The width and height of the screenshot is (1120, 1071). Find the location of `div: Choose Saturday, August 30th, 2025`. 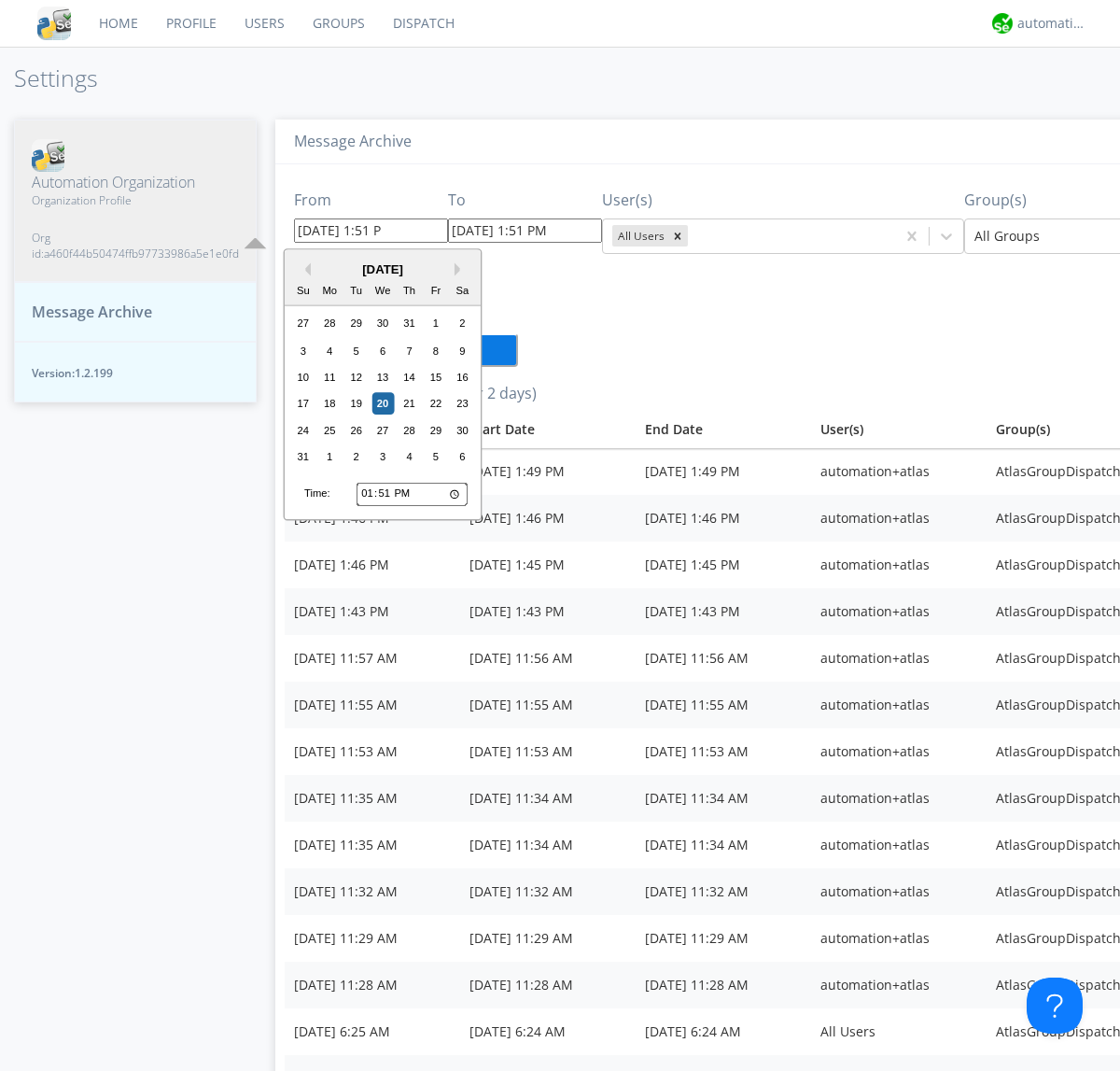

div: Choose Saturday, August 30th, 2025 is located at coordinates (463, 430).